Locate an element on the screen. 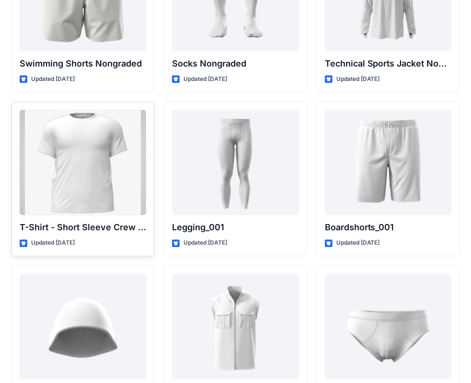 The width and height of the screenshot is (471, 383). p: Technical Sports Jacket Nongraded is located at coordinates (388, 64).